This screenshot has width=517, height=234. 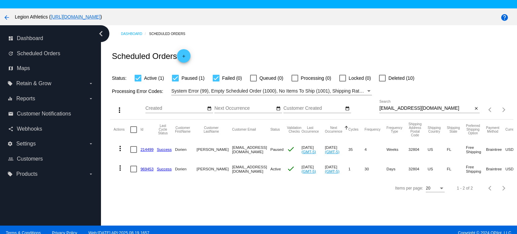 What do you see at coordinates (434, 130) in the screenshot?
I see `button: Change sorting for ShippingCountry` at bounding box center [434, 130].